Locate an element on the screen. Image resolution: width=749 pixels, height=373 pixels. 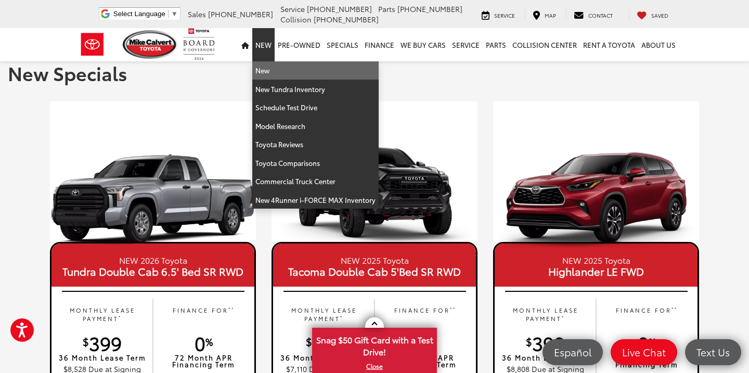
p: 48 Month APR Financing Term is located at coordinates (646, 361).